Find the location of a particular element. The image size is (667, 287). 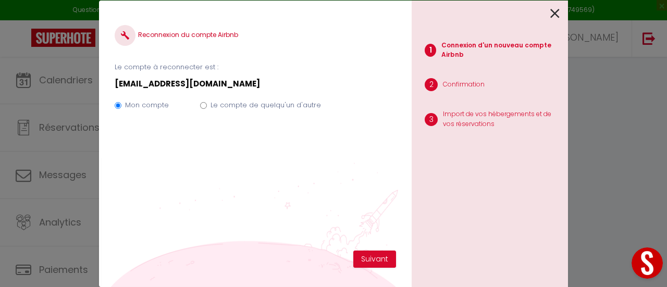

h4: Reconnexion du compte Airbnb is located at coordinates (255, 35).